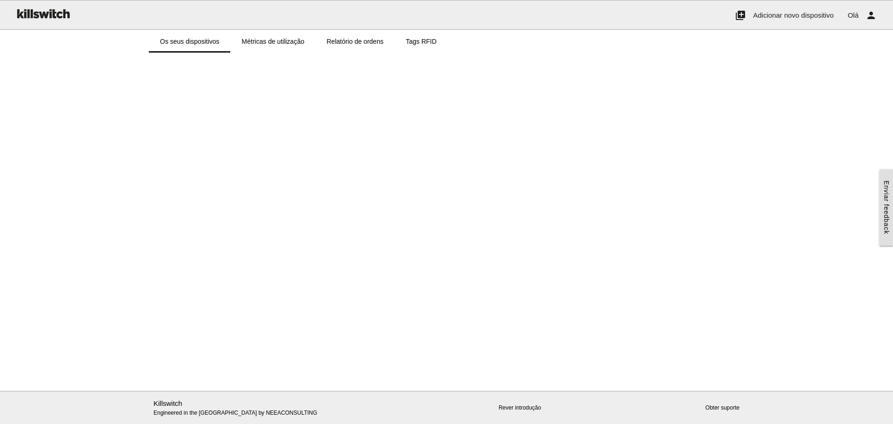  Describe the element at coordinates (871, 15) in the screenshot. I see `i: person` at that location.